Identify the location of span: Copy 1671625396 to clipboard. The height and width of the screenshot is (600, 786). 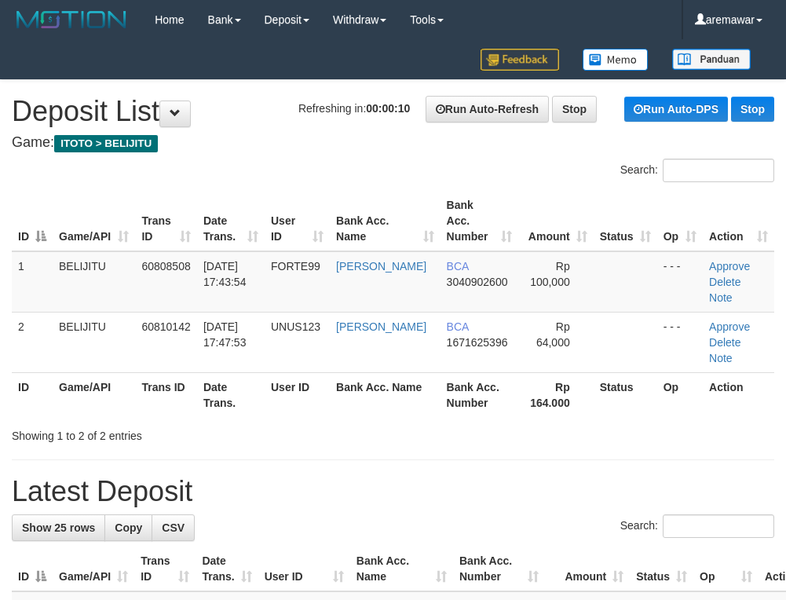
(478, 342).